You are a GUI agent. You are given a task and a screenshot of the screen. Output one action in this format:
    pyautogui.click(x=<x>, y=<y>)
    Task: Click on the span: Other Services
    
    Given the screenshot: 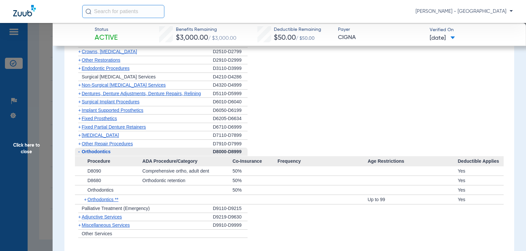 What is the action you would take?
    pyautogui.click(x=97, y=234)
    